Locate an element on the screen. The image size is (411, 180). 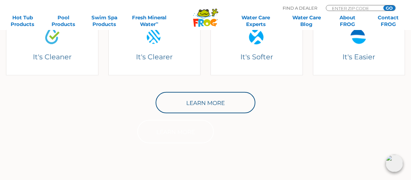
a: Hot TubProducts is located at coordinates (23, 21).